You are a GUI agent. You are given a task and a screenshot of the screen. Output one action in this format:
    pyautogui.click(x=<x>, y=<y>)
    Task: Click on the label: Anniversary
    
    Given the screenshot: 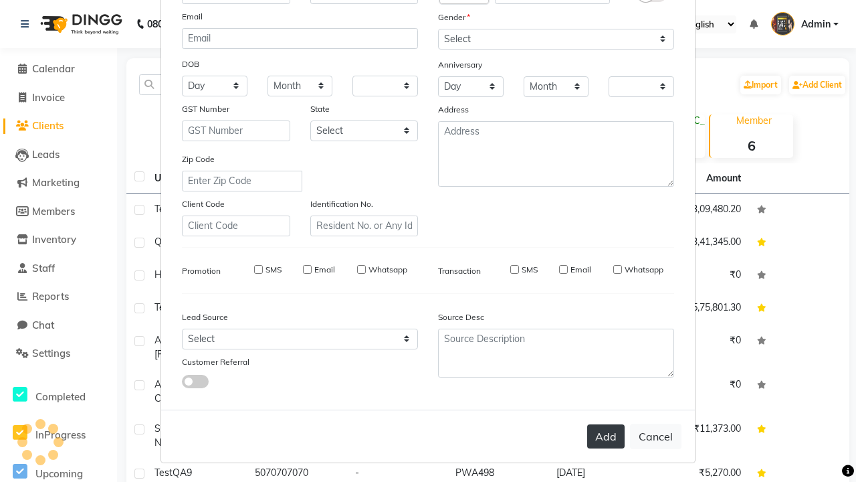 What is the action you would take?
    pyautogui.click(x=460, y=65)
    